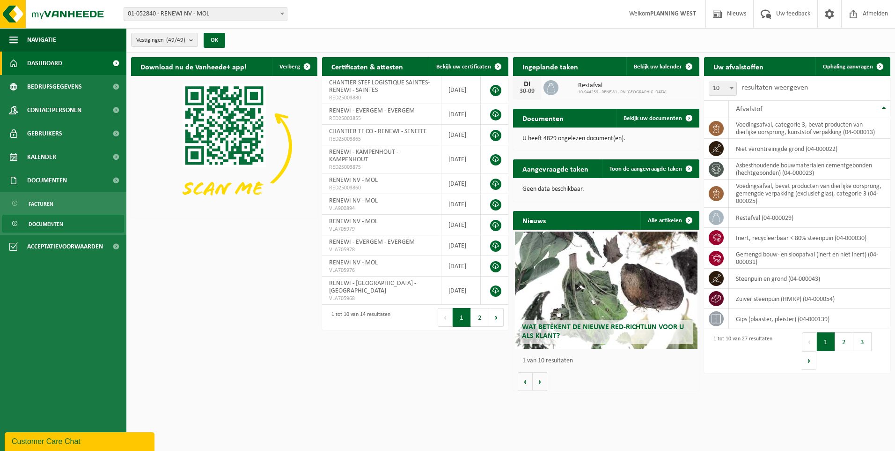  Describe the element at coordinates (42, 157) in the screenshot. I see `span: Kalender` at that location.